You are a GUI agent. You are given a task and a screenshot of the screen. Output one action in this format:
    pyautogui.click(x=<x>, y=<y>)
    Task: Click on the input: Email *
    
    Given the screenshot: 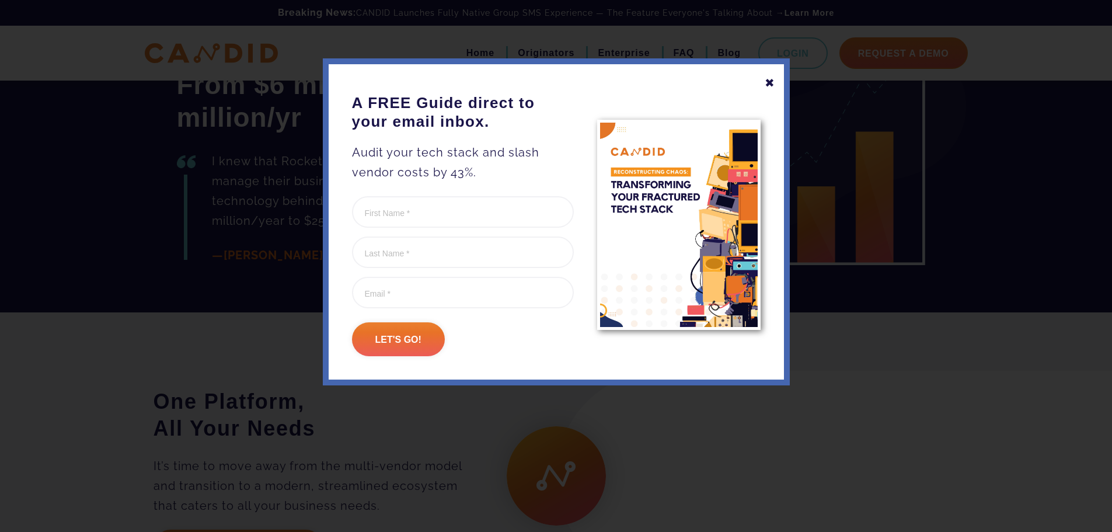 What is the action you would take?
    pyautogui.click(x=463, y=292)
    